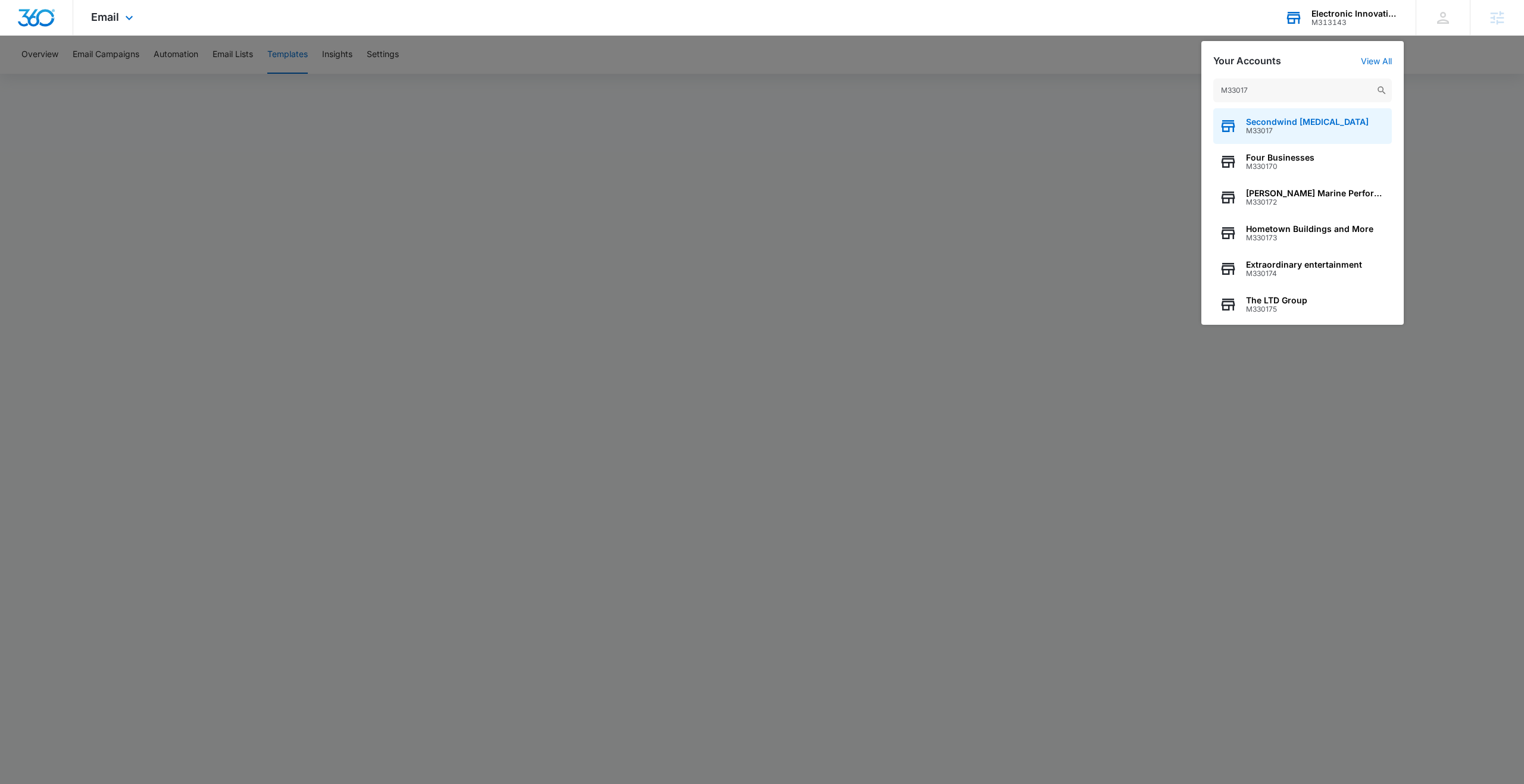  I want to click on a: View All, so click(1376, 61).